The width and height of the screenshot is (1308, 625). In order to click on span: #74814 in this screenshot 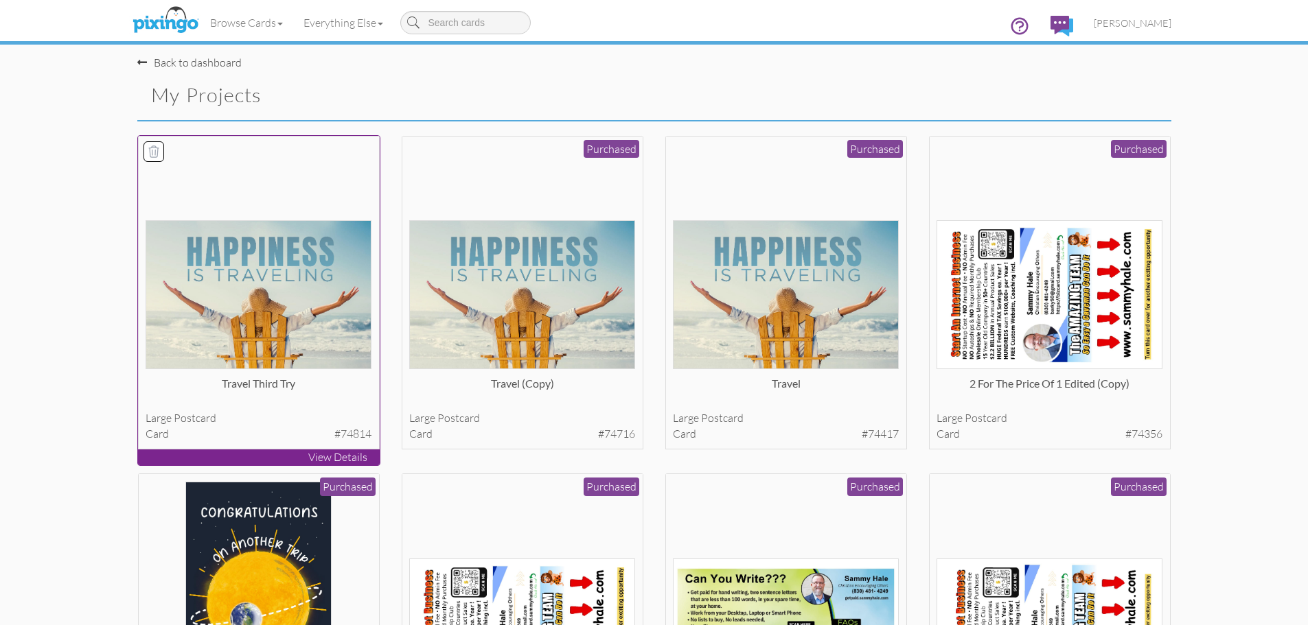, I will do `click(353, 434)`.